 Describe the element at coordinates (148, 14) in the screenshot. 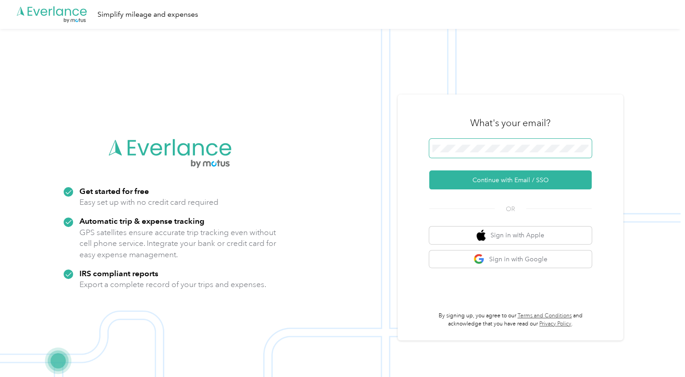

I see `div: Simplify mileage and expenses` at that location.